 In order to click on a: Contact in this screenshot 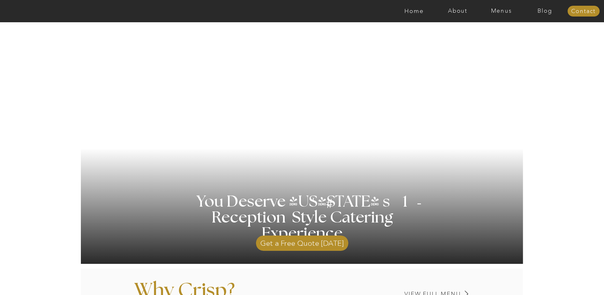, I will do `click(583, 11)`.